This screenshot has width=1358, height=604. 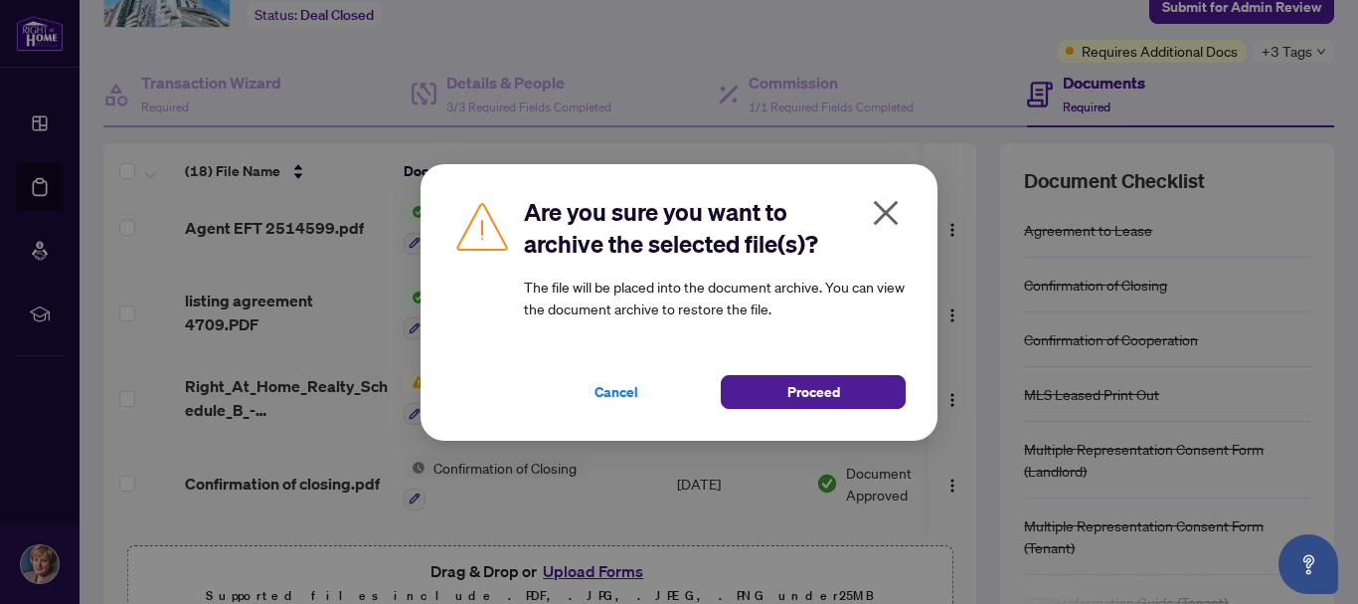 I want to click on button: Open asap, so click(x=1308, y=564).